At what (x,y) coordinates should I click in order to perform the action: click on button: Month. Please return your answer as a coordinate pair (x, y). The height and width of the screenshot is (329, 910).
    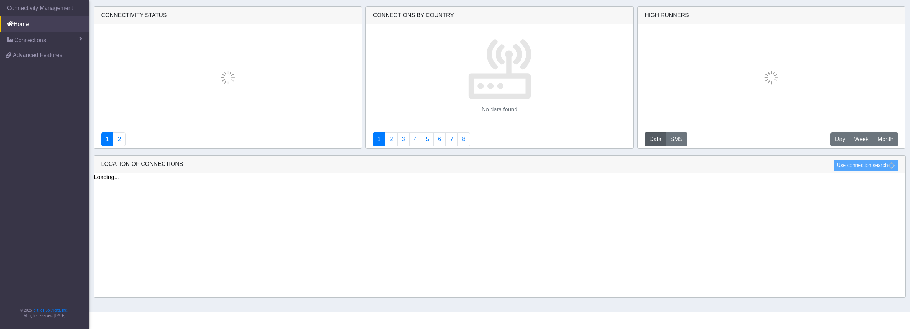
    Looking at the image, I should click on (885, 139).